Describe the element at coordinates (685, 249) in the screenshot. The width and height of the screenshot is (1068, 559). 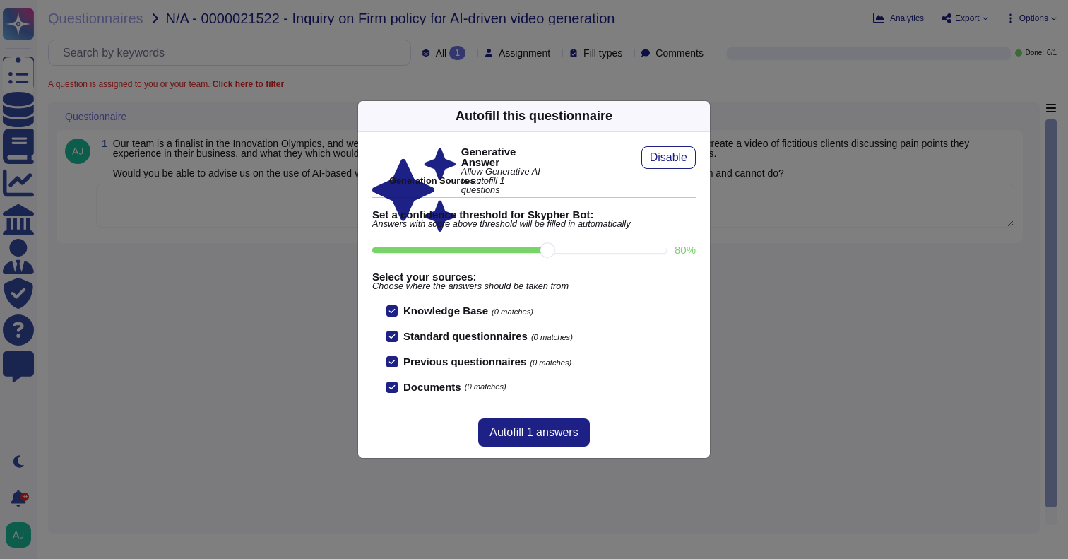
I see `label: 80 %` at that location.